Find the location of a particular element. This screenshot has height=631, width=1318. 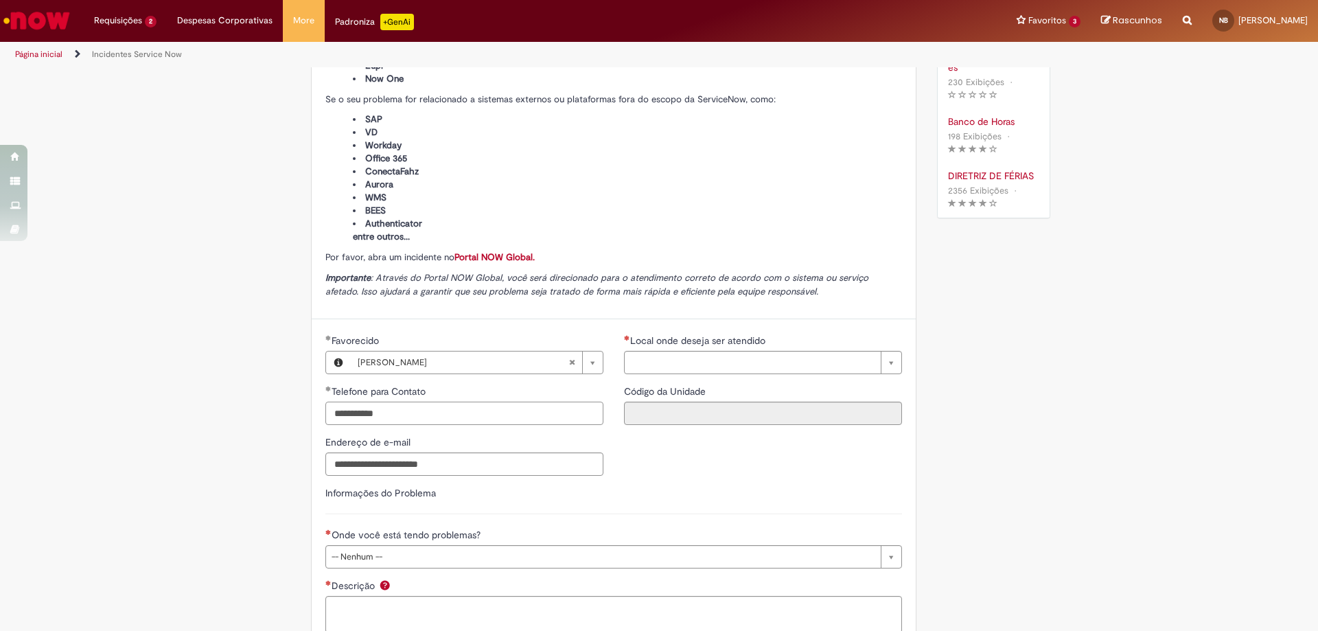

label: Somente leitura - Código da Unidade is located at coordinates (666, 391).